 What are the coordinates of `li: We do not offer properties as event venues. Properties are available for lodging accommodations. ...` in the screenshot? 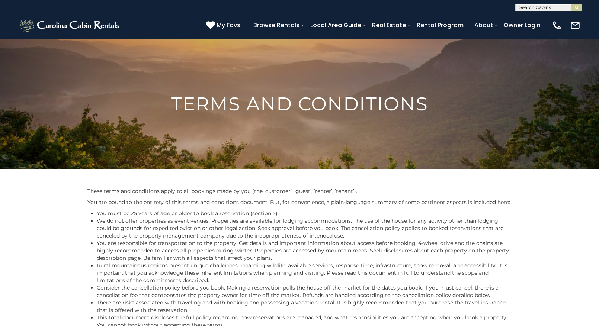 It's located at (304, 228).